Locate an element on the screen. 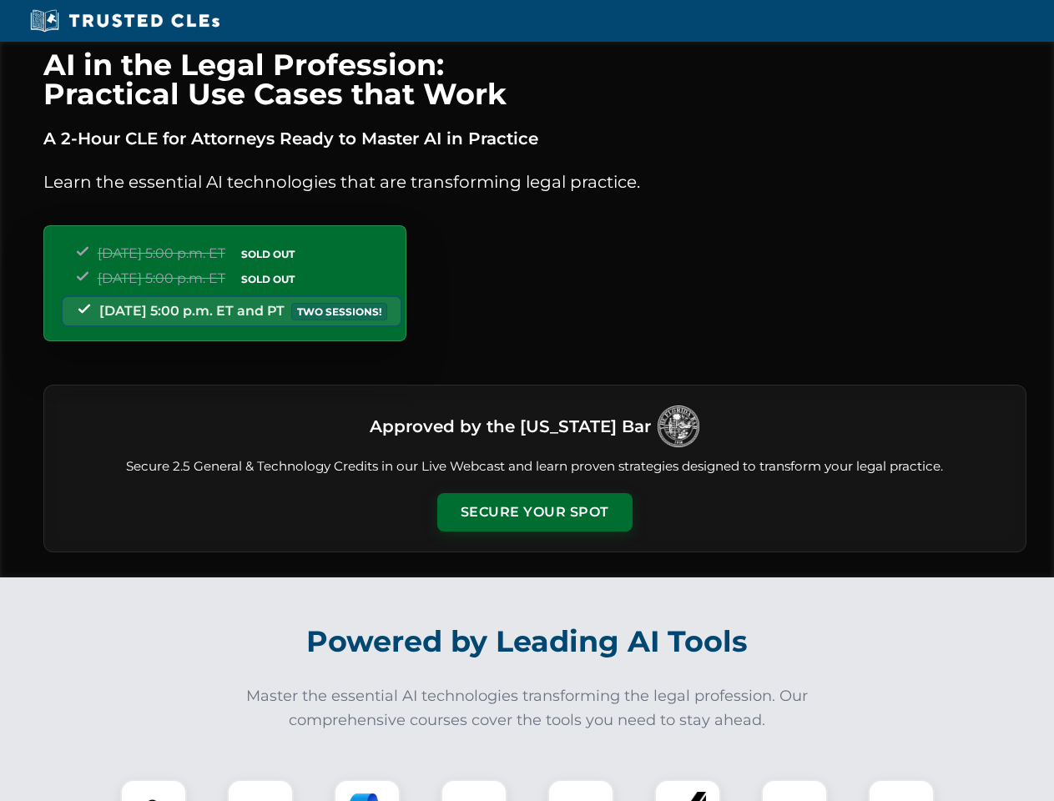 Image resolution: width=1054 pixels, height=801 pixels. img: Logo is located at coordinates (678, 426).